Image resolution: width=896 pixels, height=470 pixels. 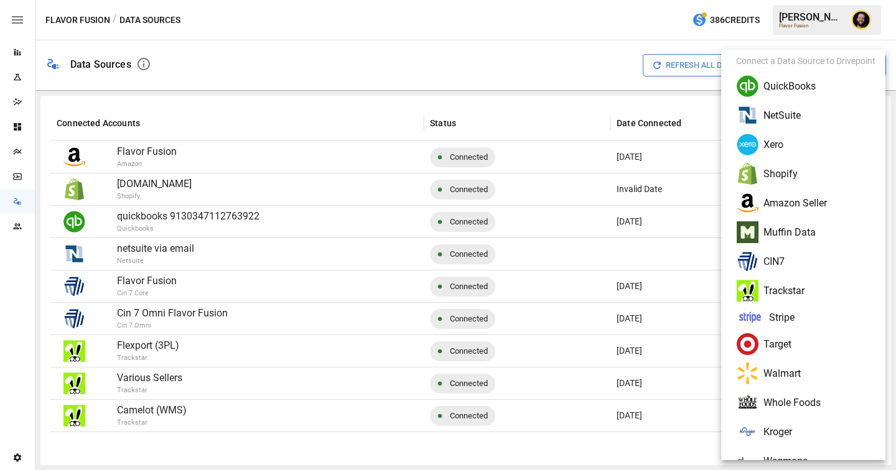 I want to click on img: CIN7 Omni, so click(x=747, y=261).